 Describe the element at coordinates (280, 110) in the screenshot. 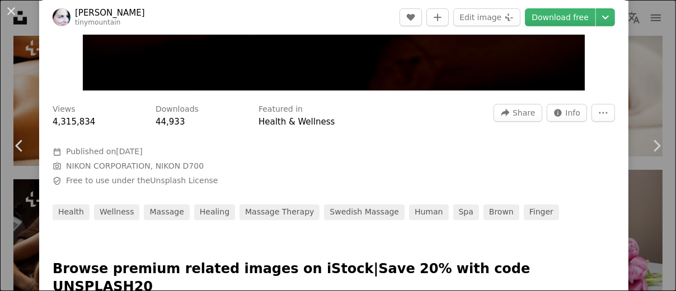

I see `h3: Featured in` at that location.